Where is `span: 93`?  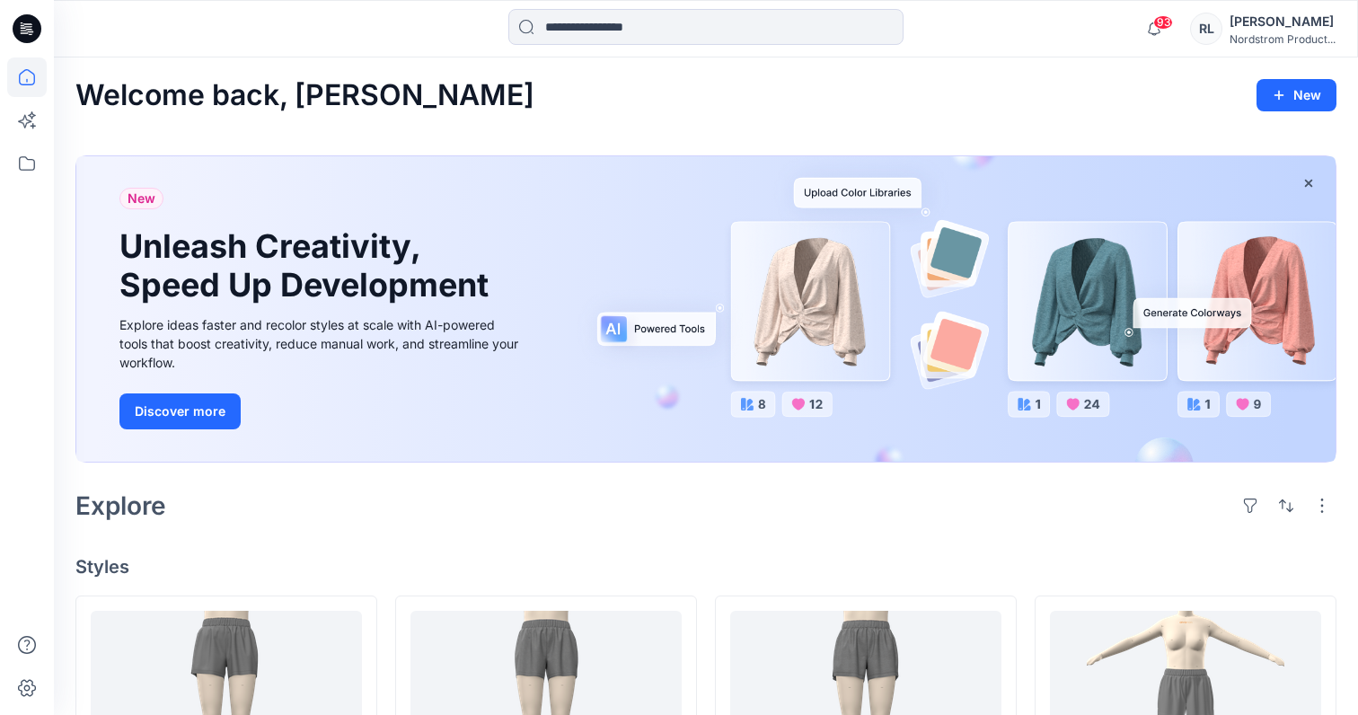
span: 93 is located at coordinates (1163, 22).